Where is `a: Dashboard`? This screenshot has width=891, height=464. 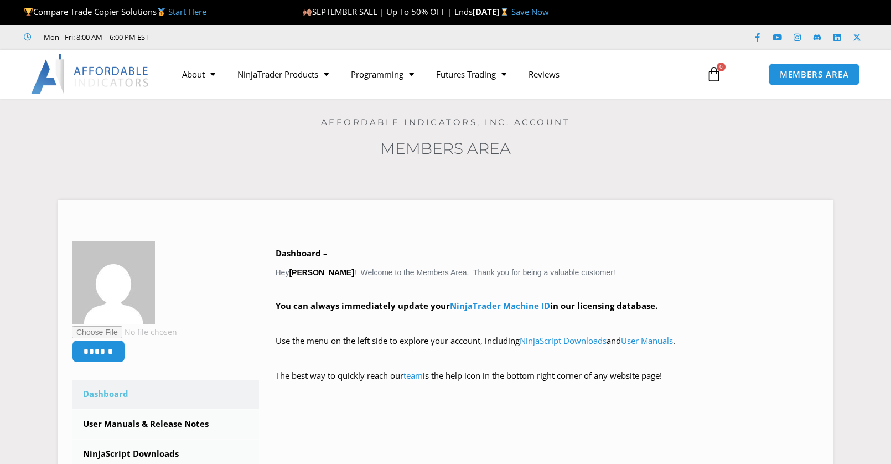 a: Dashboard is located at coordinates (166, 394).